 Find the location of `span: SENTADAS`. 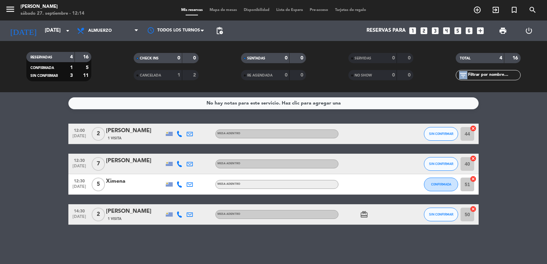

span: SENTADAS is located at coordinates (256, 59).